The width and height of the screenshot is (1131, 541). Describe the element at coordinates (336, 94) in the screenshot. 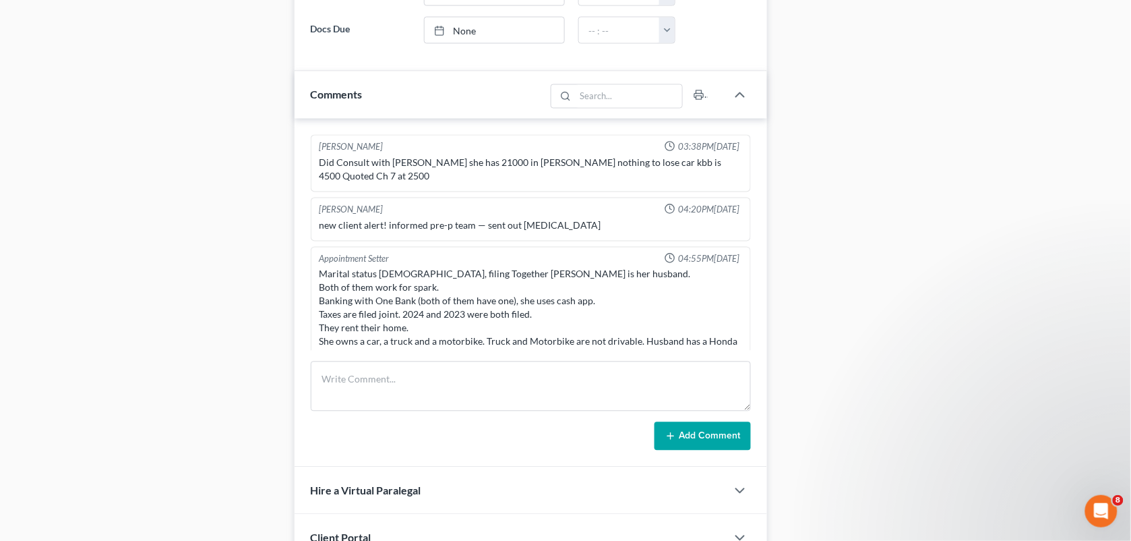

I see `span: Comments` at that location.